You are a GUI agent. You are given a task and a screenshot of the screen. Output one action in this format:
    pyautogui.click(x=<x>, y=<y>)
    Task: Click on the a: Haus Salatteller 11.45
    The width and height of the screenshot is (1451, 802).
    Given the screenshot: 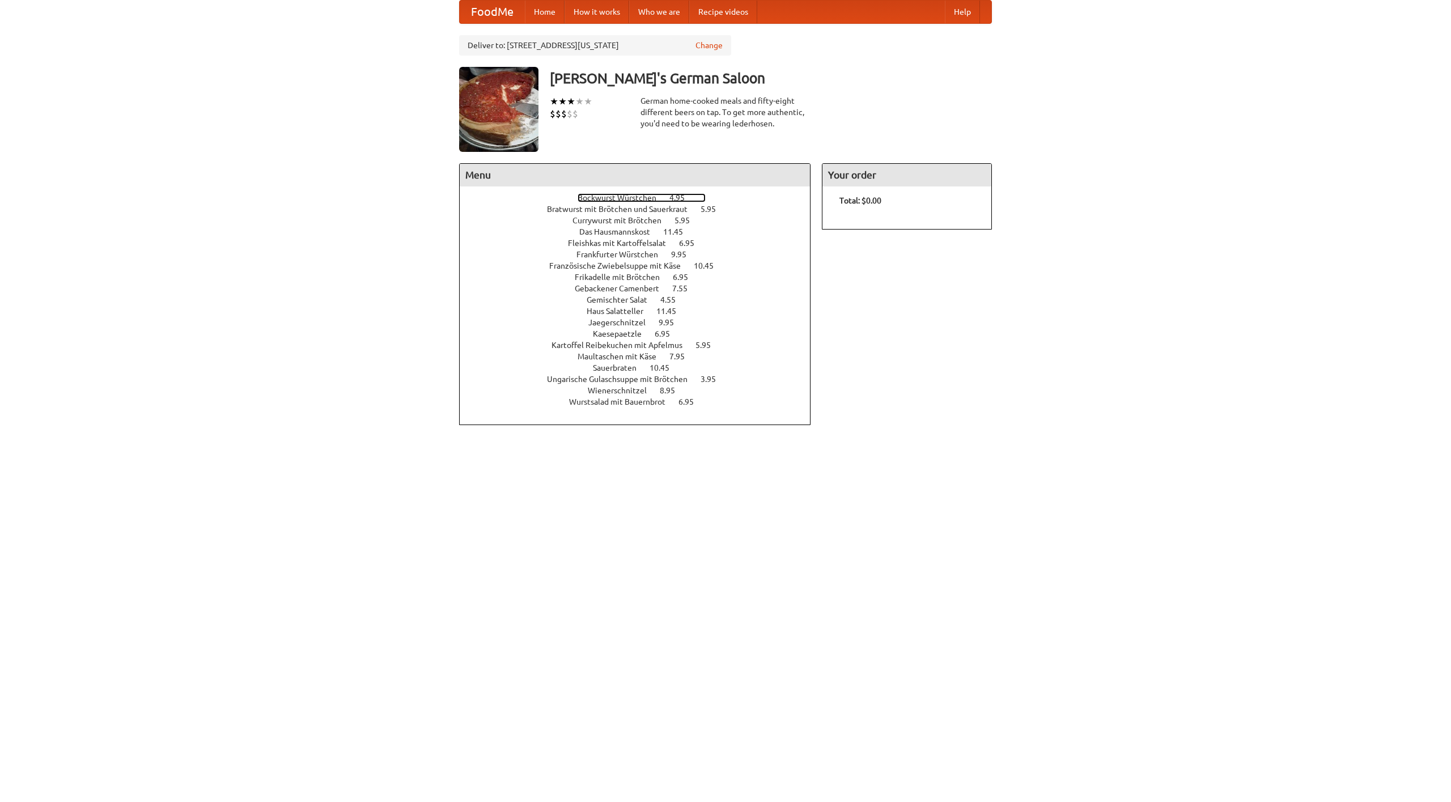 What is the action you would take?
    pyautogui.click(x=642, y=311)
    